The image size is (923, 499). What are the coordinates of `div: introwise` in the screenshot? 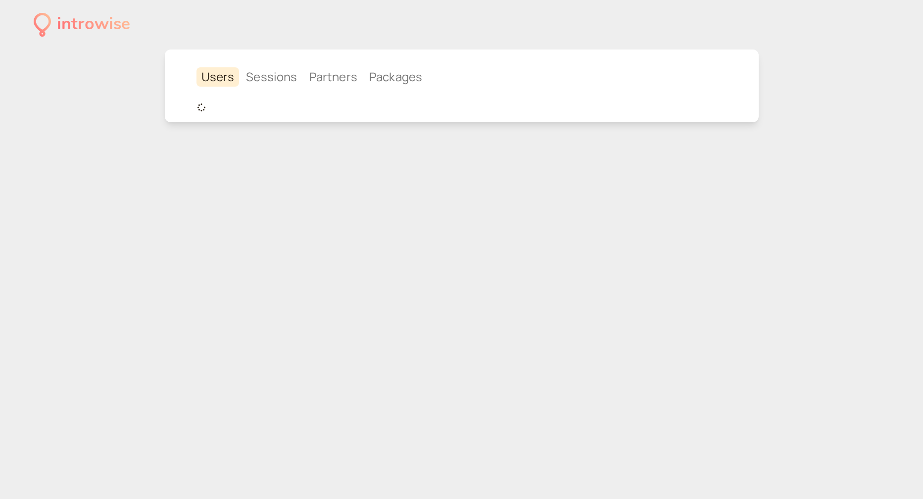 It's located at (94, 24).